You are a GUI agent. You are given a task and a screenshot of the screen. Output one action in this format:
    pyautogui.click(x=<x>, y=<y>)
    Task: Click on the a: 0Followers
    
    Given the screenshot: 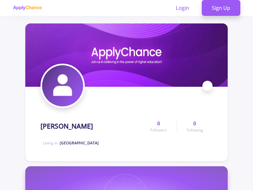 What is the action you would take?
    pyautogui.click(x=158, y=126)
    